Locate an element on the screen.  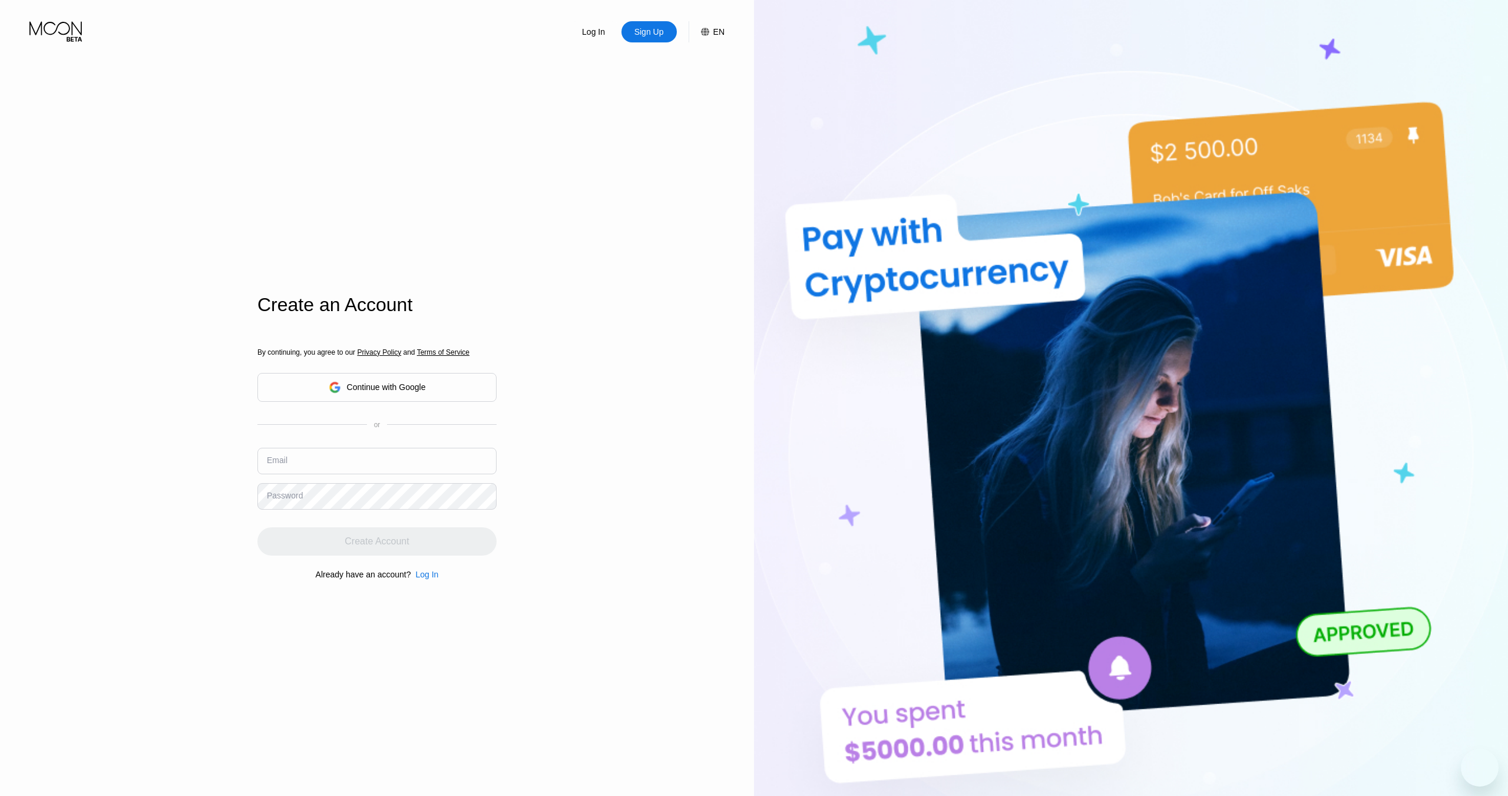
div: Email is located at coordinates (277, 460).